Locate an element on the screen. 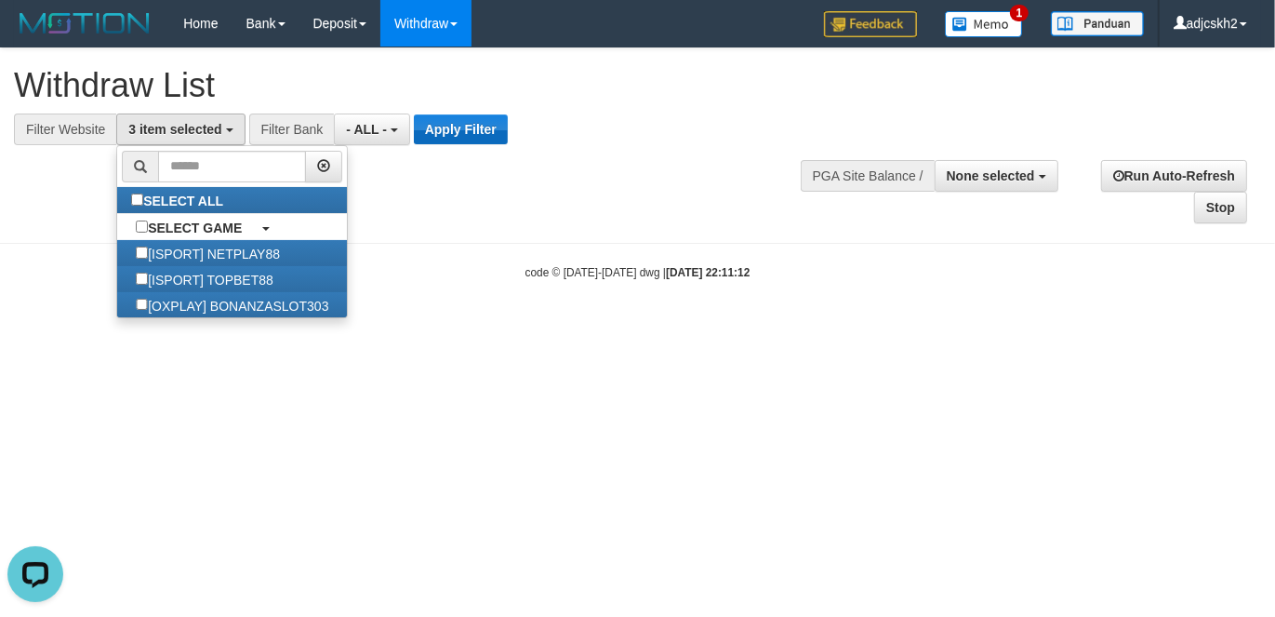  button: Open LiveChat chat widget is located at coordinates (35, 35).